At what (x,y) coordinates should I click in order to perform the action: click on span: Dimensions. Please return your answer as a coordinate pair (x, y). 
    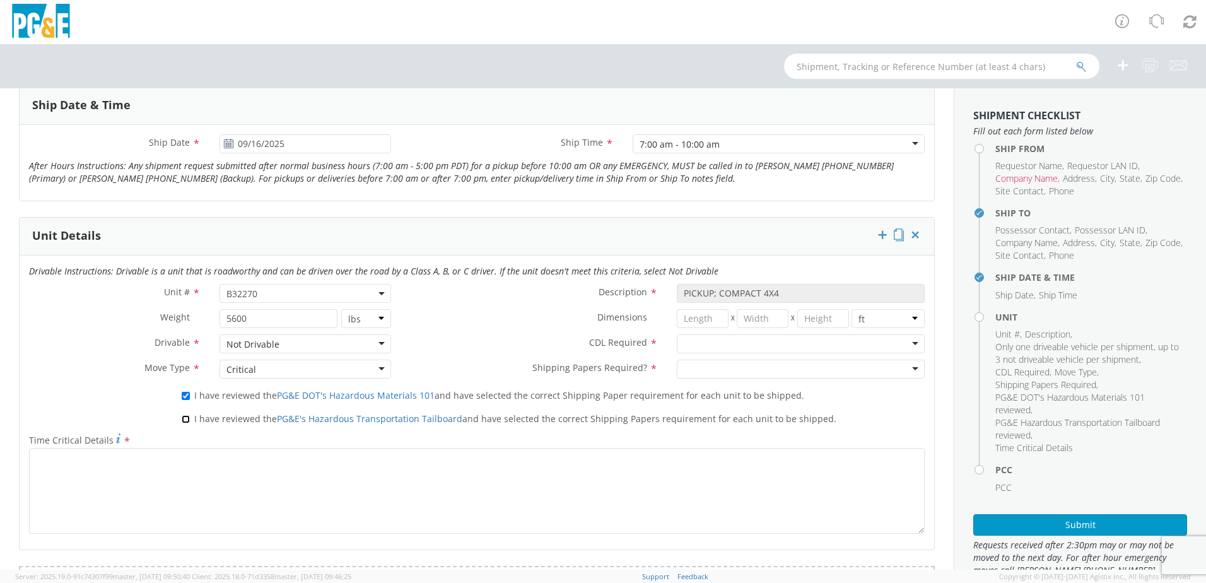
    Looking at the image, I should click on (622, 317).